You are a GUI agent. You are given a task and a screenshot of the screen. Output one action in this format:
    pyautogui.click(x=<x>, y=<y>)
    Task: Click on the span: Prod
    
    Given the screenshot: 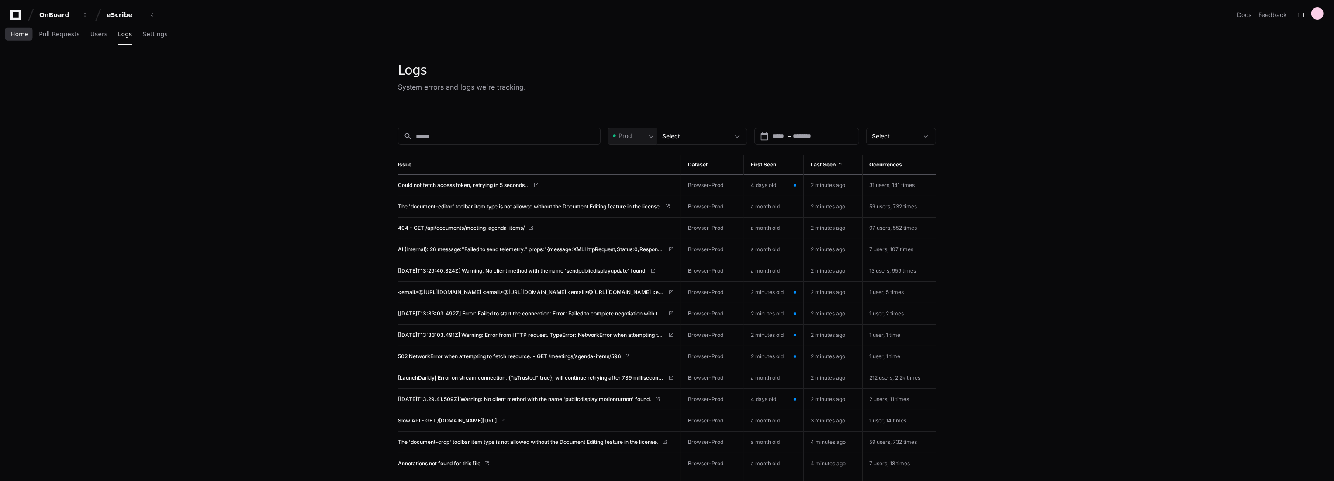 What is the action you would take?
    pyautogui.click(x=625, y=136)
    